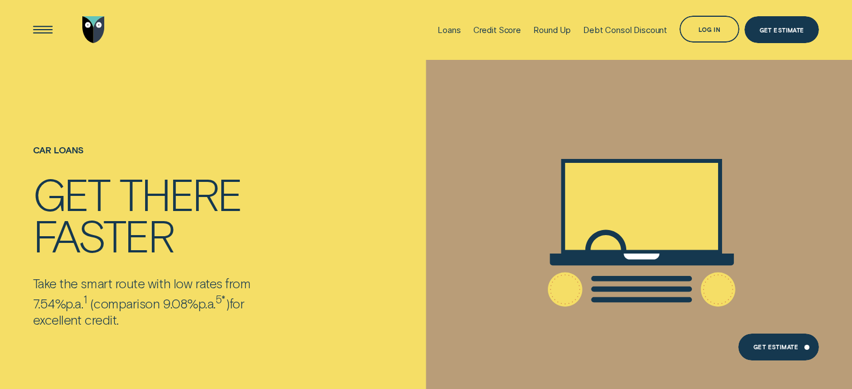  Describe the element at coordinates (497, 30) in the screenshot. I see `div: Credit Score` at that location.